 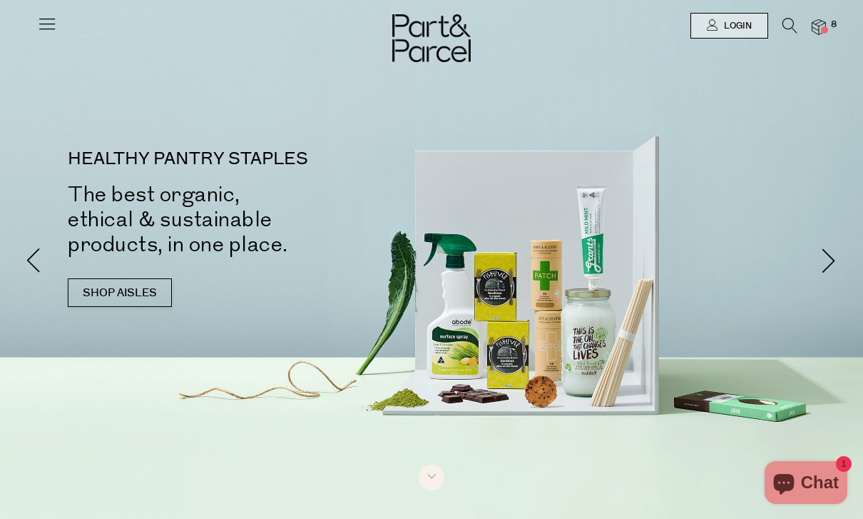 What do you see at coordinates (834, 25) in the screenshot?
I see `span: 8` at bounding box center [834, 25].